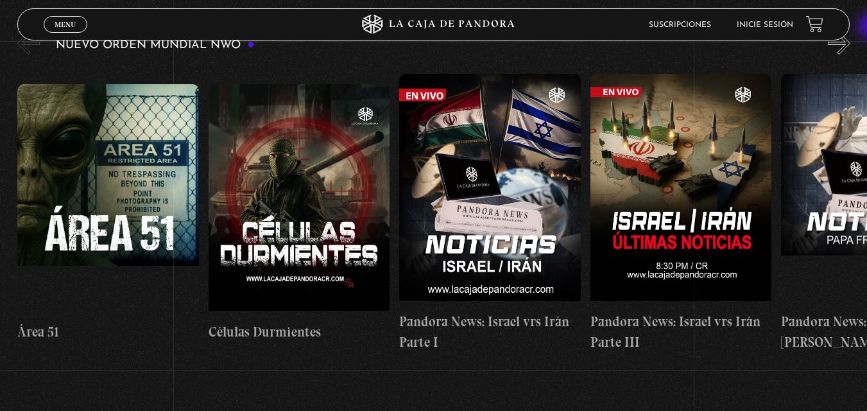 Image resolution: width=867 pixels, height=411 pixels. Describe the element at coordinates (155, 45) in the screenshot. I see `h3: Nuevo Orden Mundial NWO` at that location.